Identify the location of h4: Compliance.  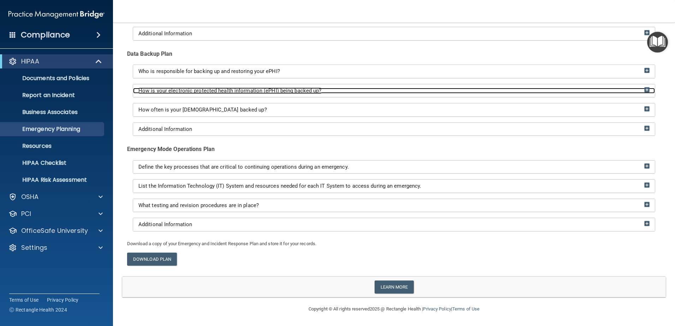
(45, 35).